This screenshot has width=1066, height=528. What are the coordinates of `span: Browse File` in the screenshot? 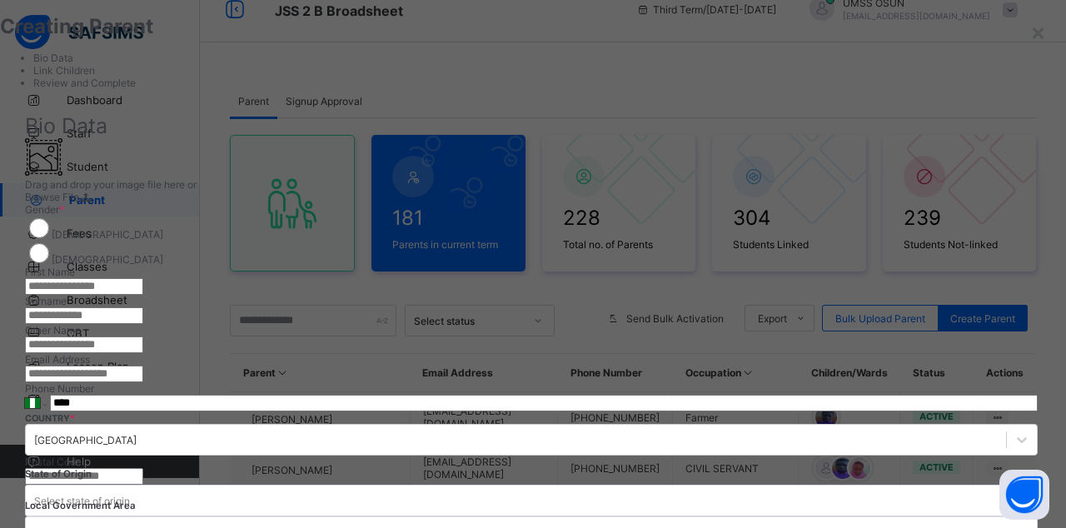 It's located at (52, 197).